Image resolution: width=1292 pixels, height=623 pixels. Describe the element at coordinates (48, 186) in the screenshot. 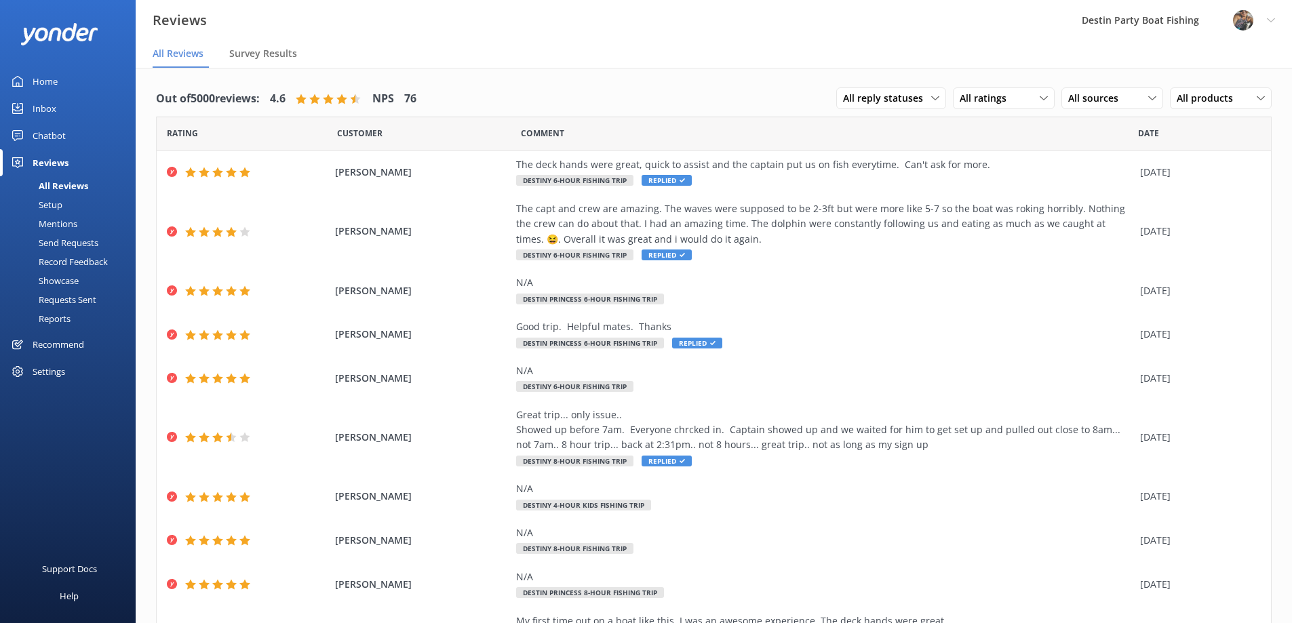

I see `div: All Reviews` at that location.